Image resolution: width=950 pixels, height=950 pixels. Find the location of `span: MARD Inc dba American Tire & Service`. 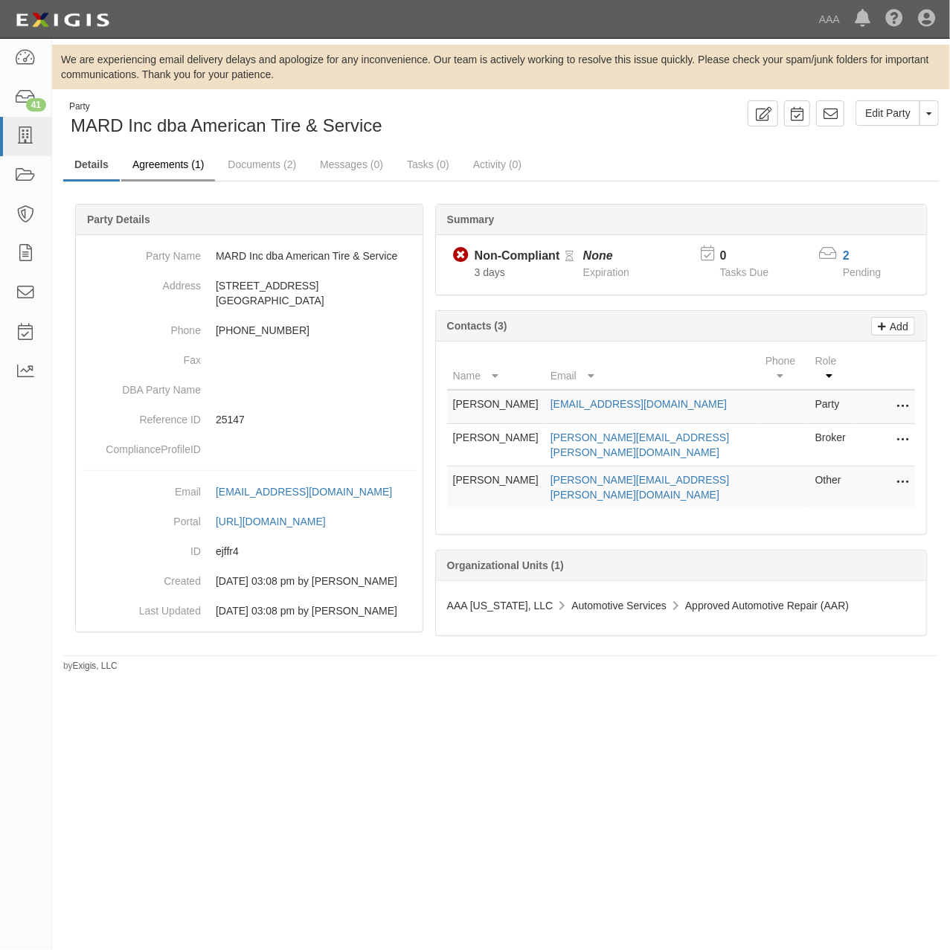

span: MARD Inc dba American Tire & Service is located at coordinates (226, 125).